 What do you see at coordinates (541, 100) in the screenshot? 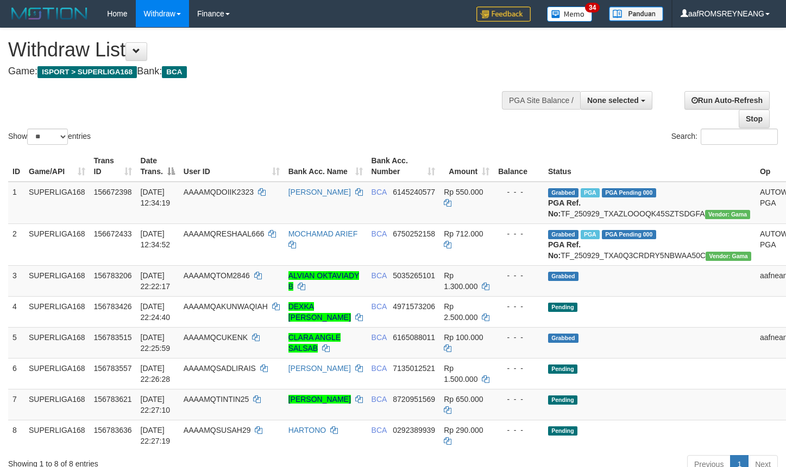
I see `div: PGA Site Balance /` at bounding box center [541, 100].